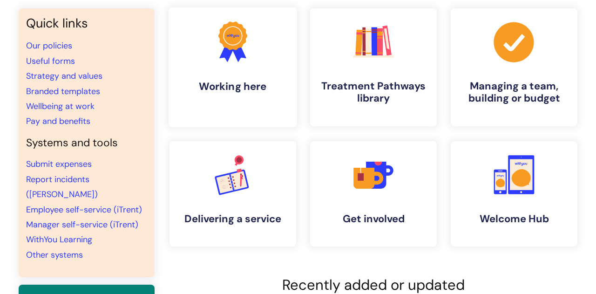 Image resolution: width=596 pixels, height=294 pixels. Describe the element at coordinates (50, 61) in the screenshot. I see `a: Useful forms` at that location.